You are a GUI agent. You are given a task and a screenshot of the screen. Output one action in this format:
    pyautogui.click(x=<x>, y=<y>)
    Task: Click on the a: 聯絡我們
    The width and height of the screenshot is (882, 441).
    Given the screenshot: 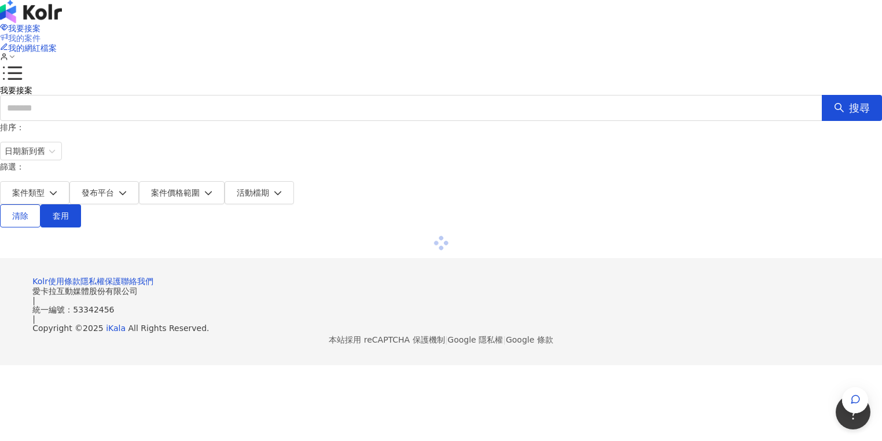 What is the action you would take?
    pyautogui.click(x=137, y=281)
    